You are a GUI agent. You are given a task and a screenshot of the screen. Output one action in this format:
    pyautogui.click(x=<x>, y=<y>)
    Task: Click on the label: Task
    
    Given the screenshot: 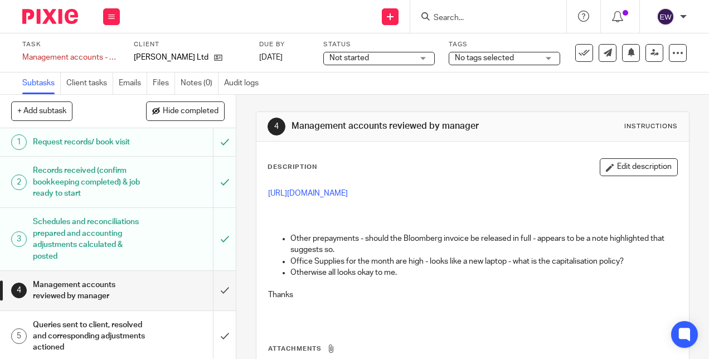 What is the action you would take?
    pyautogui.click(x=71, y=45)
    